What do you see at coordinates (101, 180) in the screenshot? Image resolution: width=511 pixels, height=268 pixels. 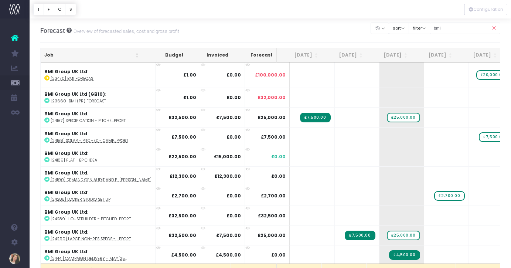 I see `abbr: [24190] Demand gen audit and planning and campaign delivery` at bounding box center [101, 180].